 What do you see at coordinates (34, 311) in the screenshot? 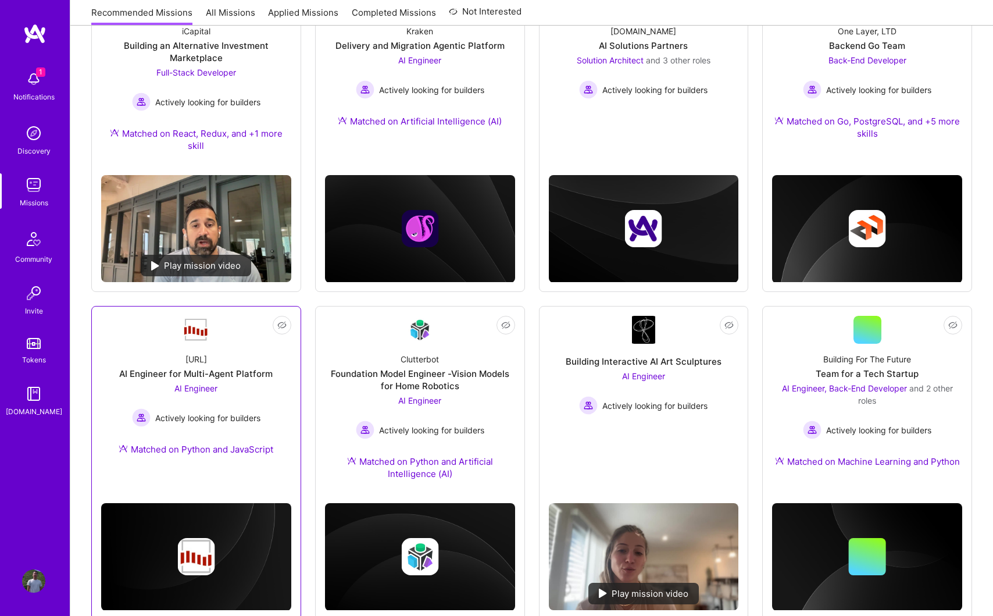
I see `div: Invite` at bounding box center [34, 311].